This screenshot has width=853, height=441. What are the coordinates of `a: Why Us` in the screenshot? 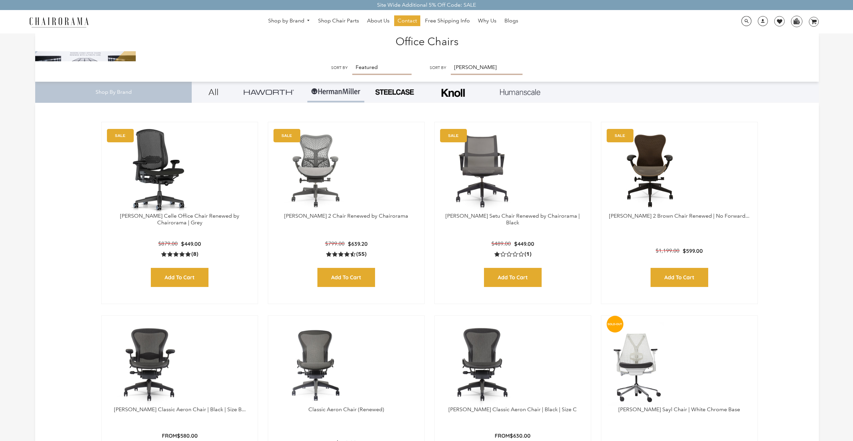 It's located at (487, 21).